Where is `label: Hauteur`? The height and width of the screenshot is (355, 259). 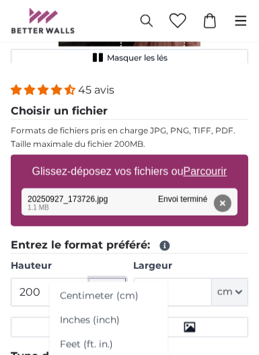
label: Hauteur is located at coordinates (68, 266).